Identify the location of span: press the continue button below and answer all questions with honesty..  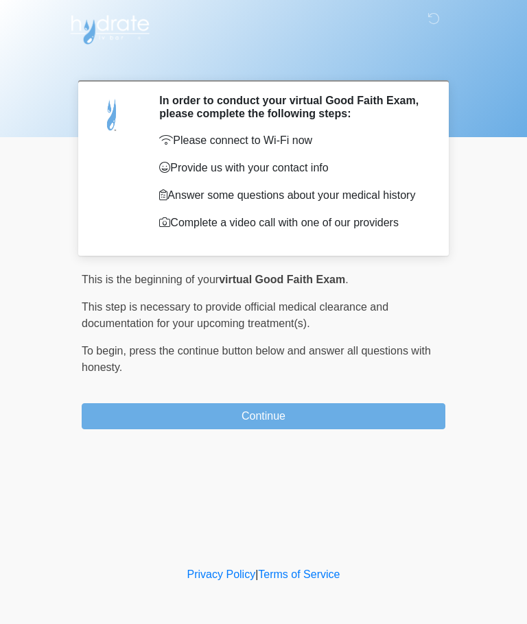
(256, 359).